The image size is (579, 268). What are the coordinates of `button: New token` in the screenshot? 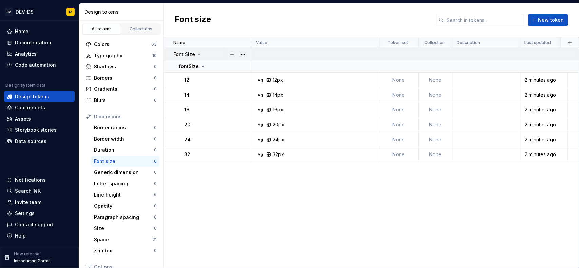 It's located at (548, 20).